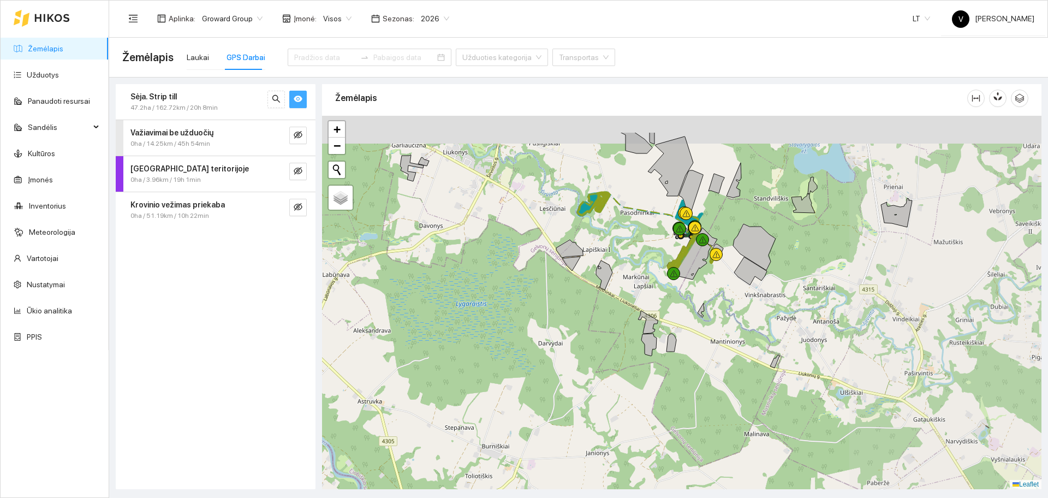 The height and width of the screenshot is (498, 1048). I want to click on span: Aplinka :, so click(182, 19).